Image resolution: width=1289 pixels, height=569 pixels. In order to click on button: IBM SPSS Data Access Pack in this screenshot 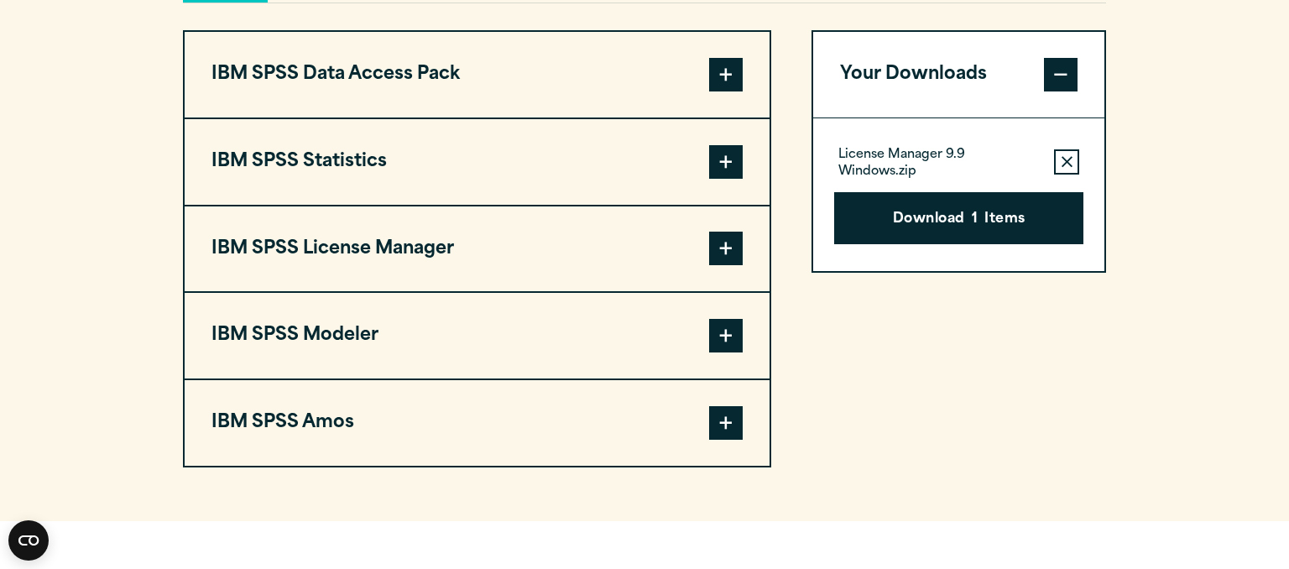, I will do `click(477, 75)`.